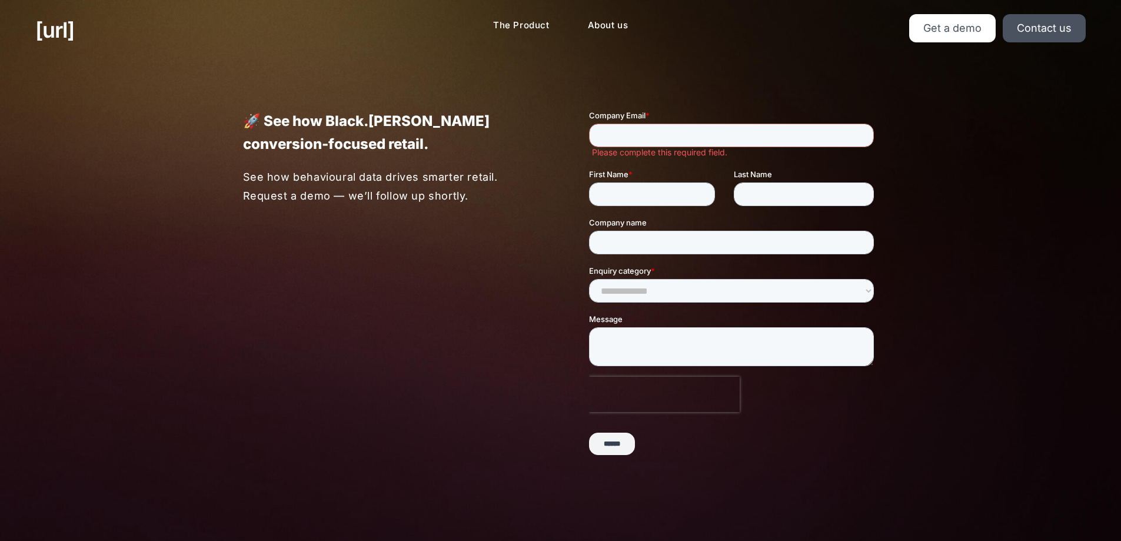 This screenshot has width=1121, height=541. Describe the element at coordinates (164, 65) in the screenshot. I see `span: Last Name` at that location.